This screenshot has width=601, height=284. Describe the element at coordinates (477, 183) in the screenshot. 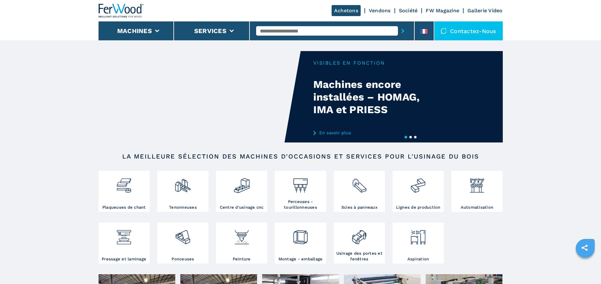

I see `img: automazione.png` at that location.